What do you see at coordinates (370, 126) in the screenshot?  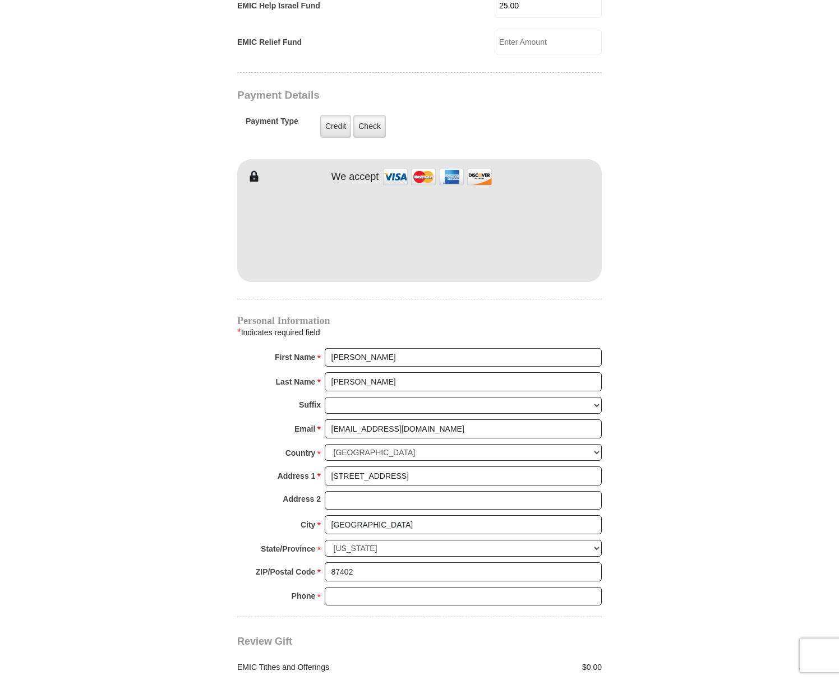 I see `label: Check` at bounding box center [370, 126].